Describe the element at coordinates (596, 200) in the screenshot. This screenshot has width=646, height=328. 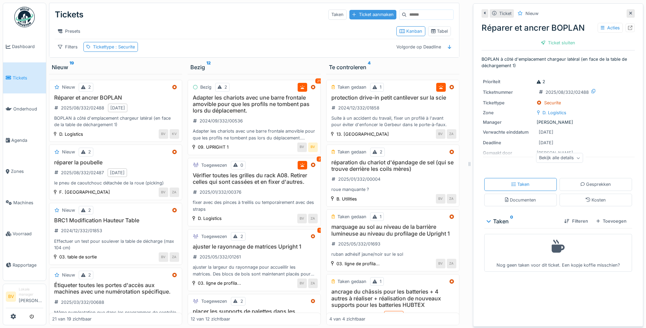
I see `div: Kosten` at that location.